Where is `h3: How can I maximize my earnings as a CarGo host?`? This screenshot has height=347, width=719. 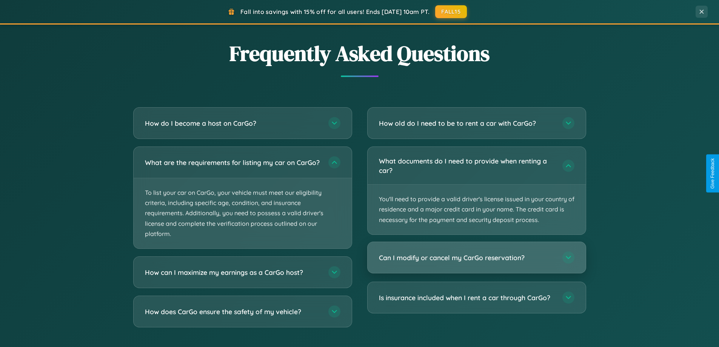 h3: How can I maximize my earnings as a CarGo host? is located at coordinates (233, 272).